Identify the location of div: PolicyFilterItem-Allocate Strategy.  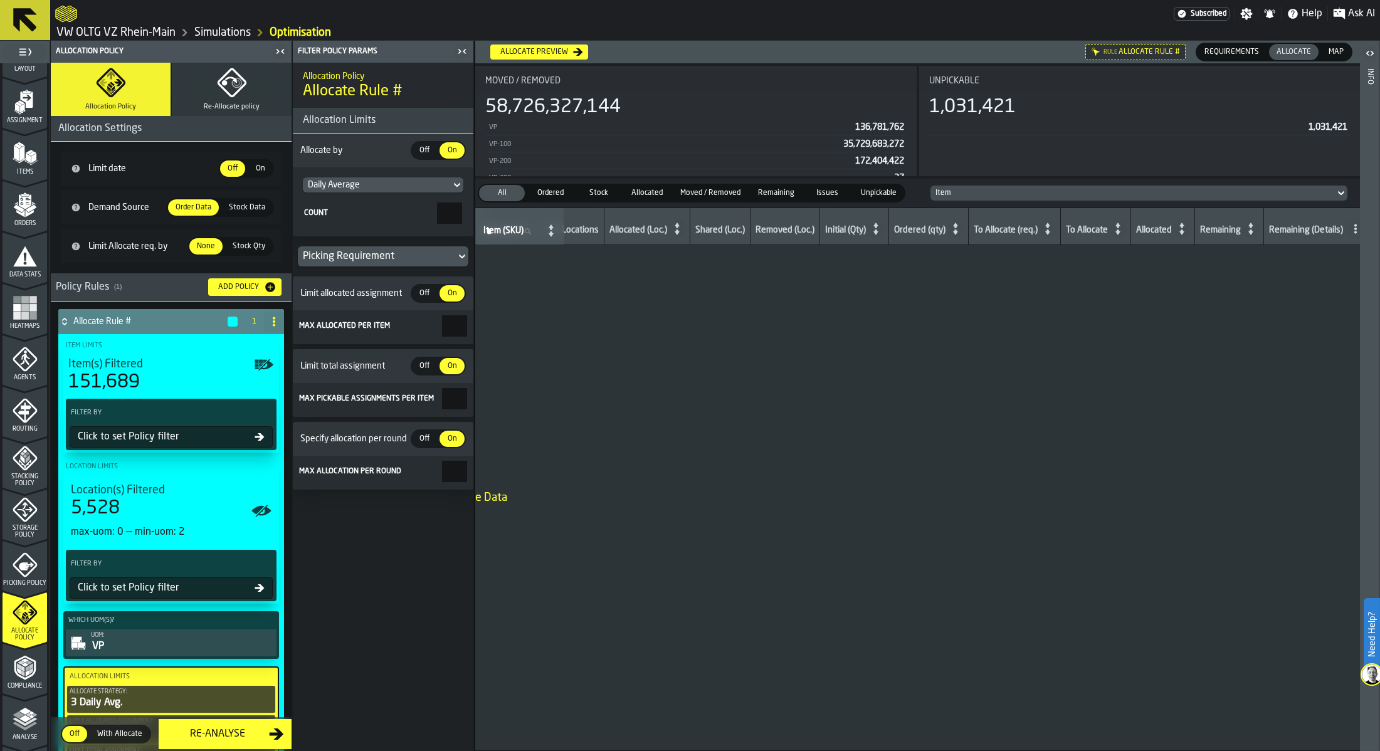
(171, 699).